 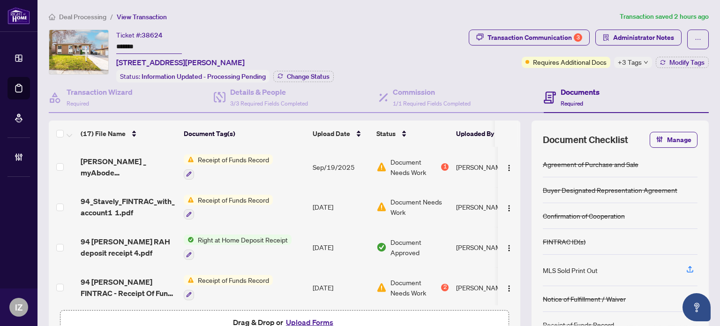 What do you see at coordinates (19, 15) in the screenshot?
I see `img: logo` at bounding box center [19, 15].